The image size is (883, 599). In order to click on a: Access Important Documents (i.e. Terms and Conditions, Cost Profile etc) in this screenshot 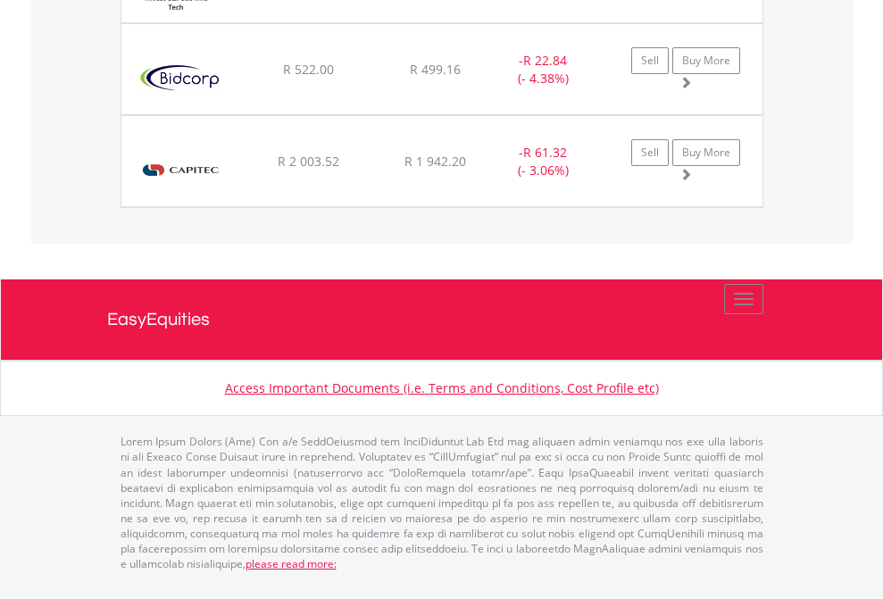, I will do `click(442, 387)`.